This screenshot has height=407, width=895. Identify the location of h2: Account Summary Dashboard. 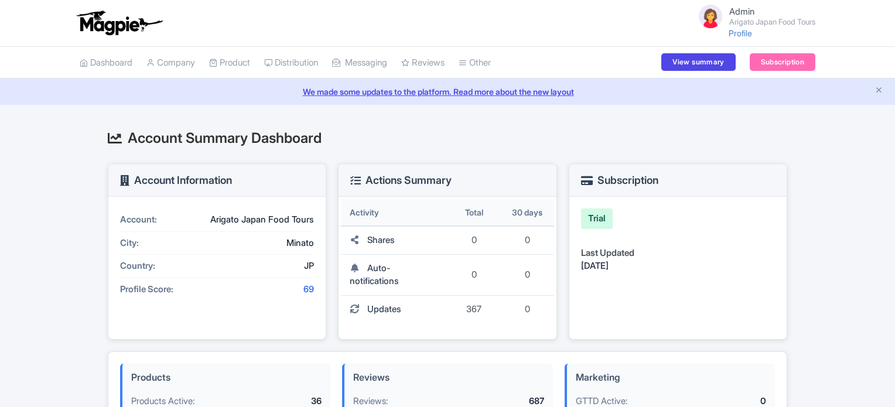
(447, 138).